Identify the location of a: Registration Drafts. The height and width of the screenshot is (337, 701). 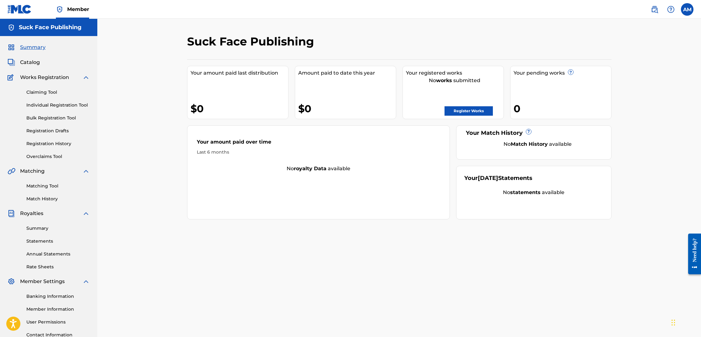
(58, 131).